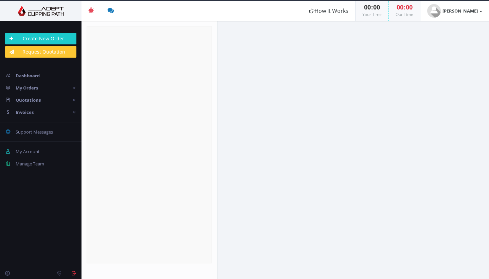 This screenshot has height=279, width=489. What do you see at coordinates (41, 11) in the screenshot?
I see `img: Adept Graphics` at bounding box center [41, 11].